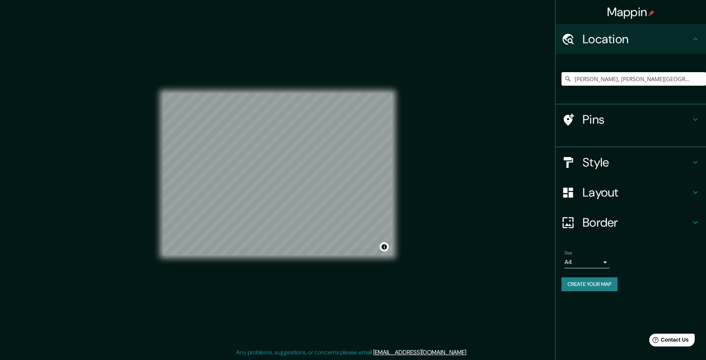 This screenshot has width=706, height=360. Describe the element at coordinates (384, 247) in the screenshot. I see `button: Toggle attribution` at that location.